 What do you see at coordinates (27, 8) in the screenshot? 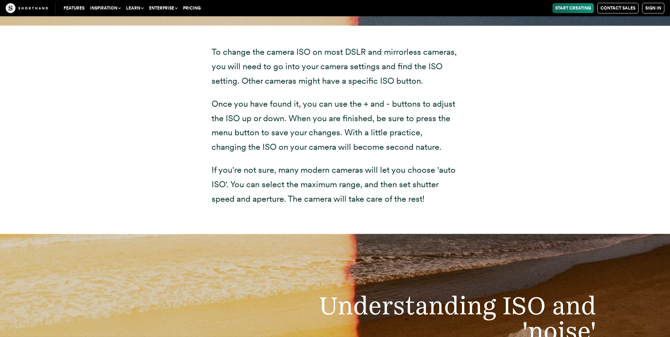
I see `img: The Craft` at bounding box center [27, 8].